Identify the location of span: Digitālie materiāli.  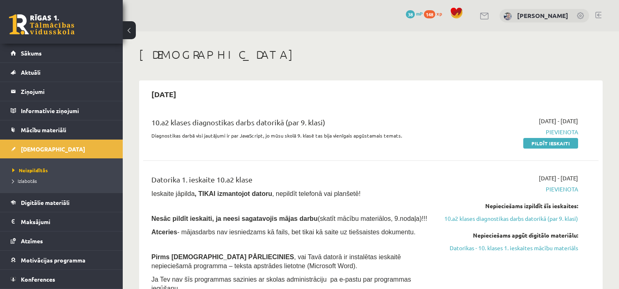
(45, 203).